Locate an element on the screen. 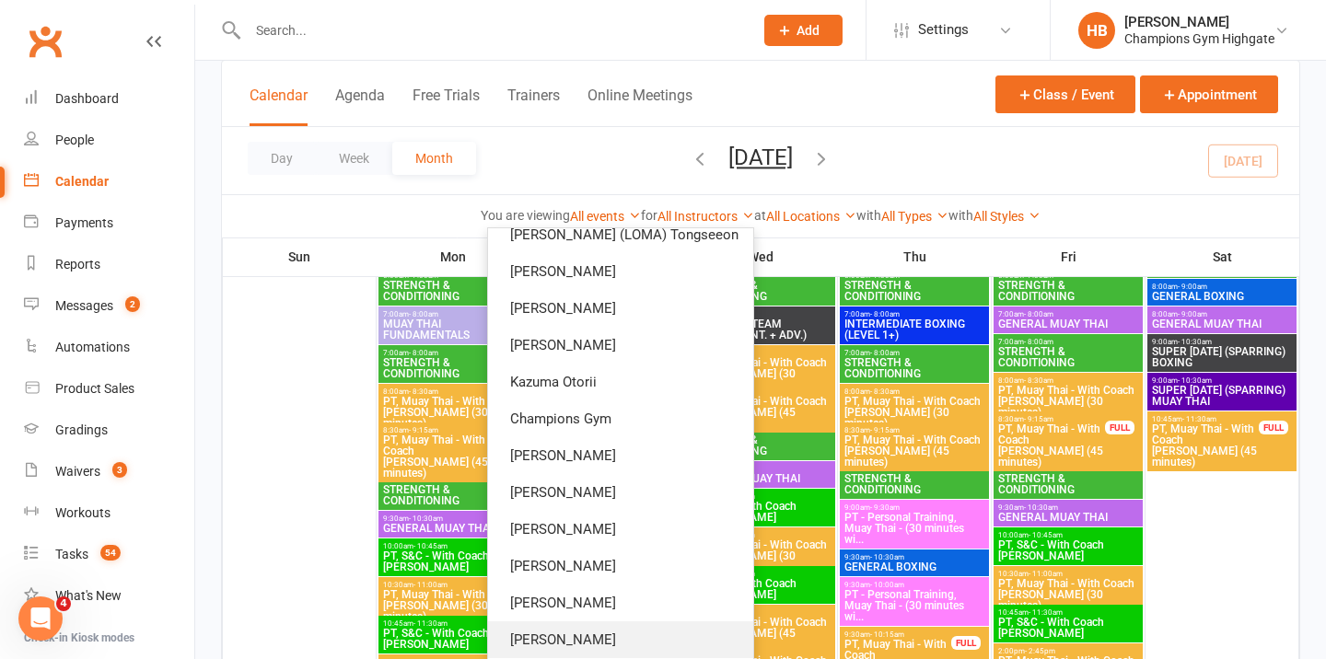 This screenshot has height=659, width=1326. a: Kazuma Otorii is located at coordinates (621, 382).